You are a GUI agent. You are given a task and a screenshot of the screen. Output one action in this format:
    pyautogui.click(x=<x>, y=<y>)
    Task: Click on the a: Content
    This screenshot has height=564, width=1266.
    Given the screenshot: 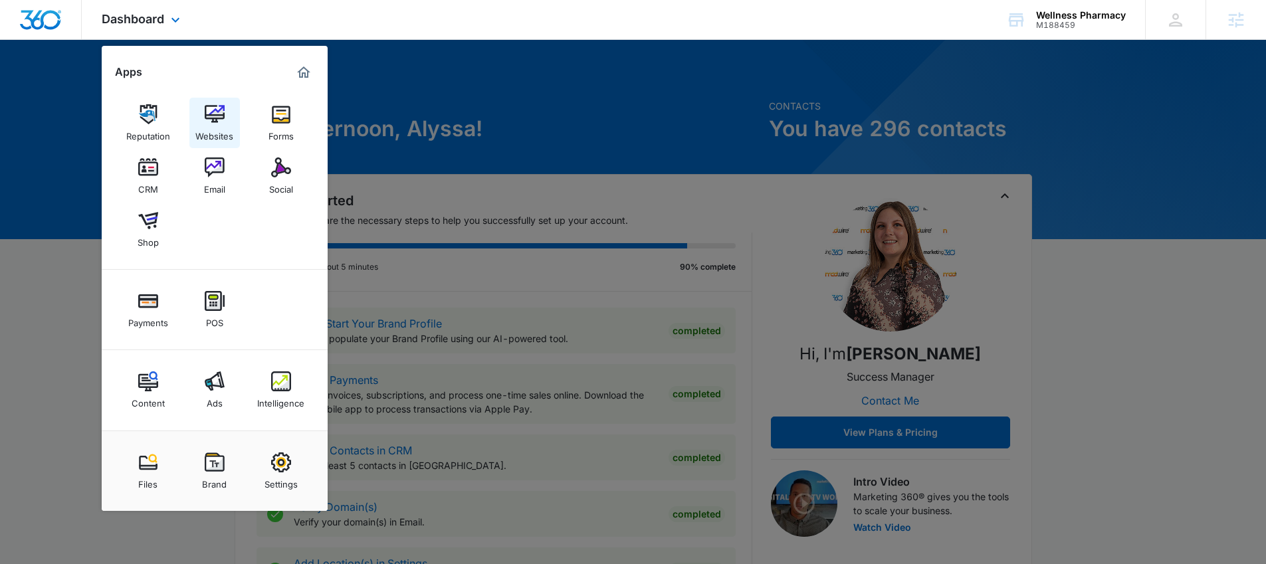 What is the action you would take?
    pyautogui.click(x=148, y=390)
    